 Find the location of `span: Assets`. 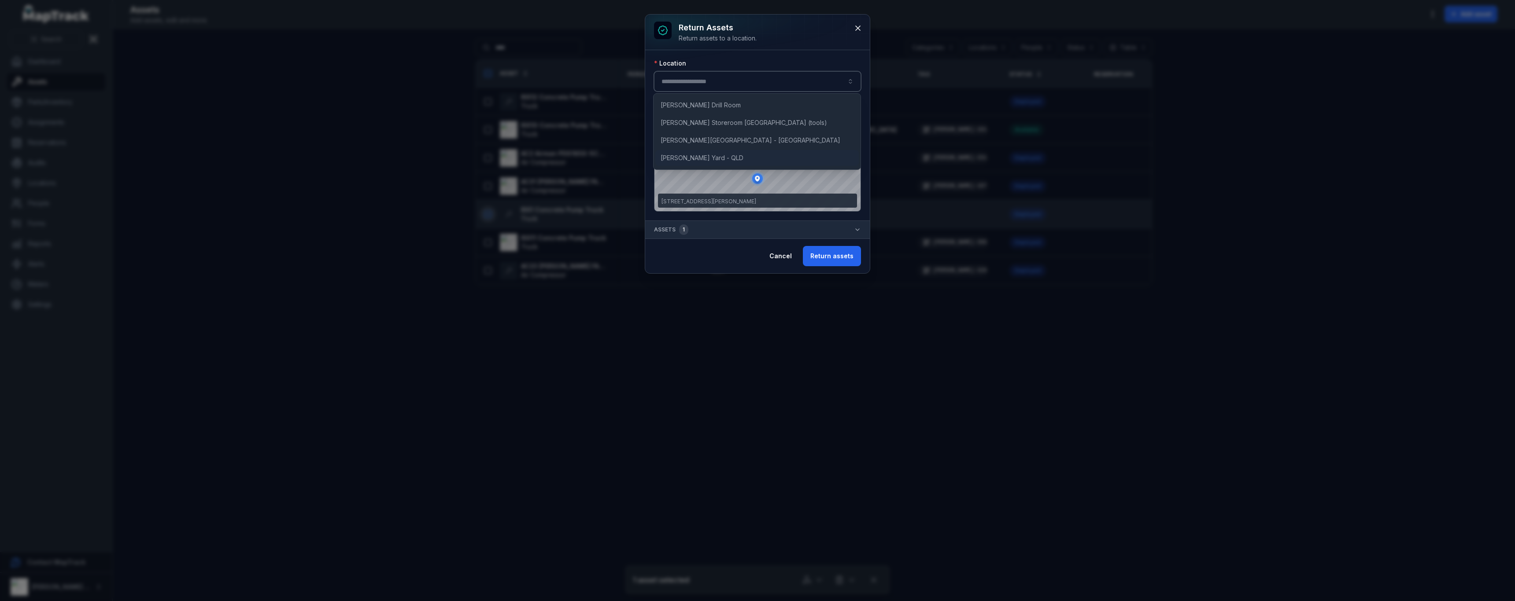

span: Assets is located at coordinates (671, 230).